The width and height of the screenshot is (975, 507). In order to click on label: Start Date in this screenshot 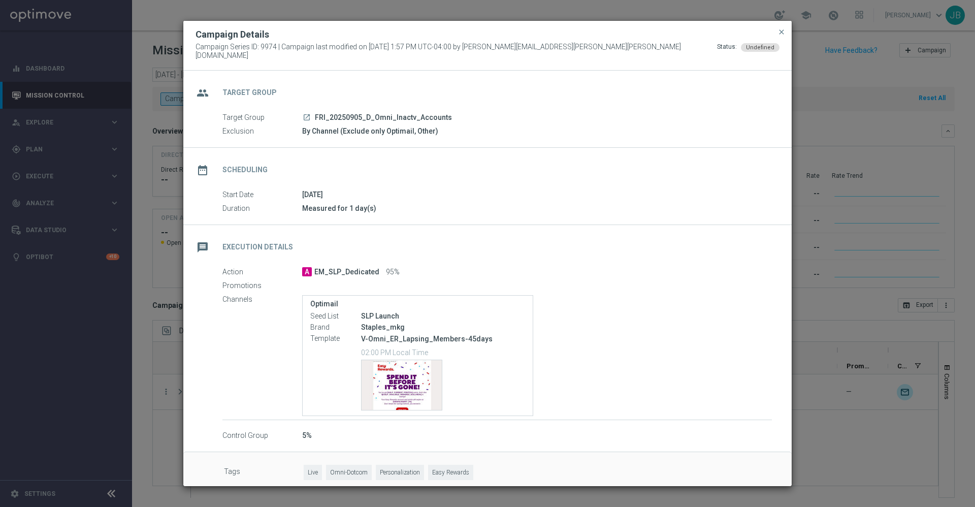, I will do `click(262, 195)`.